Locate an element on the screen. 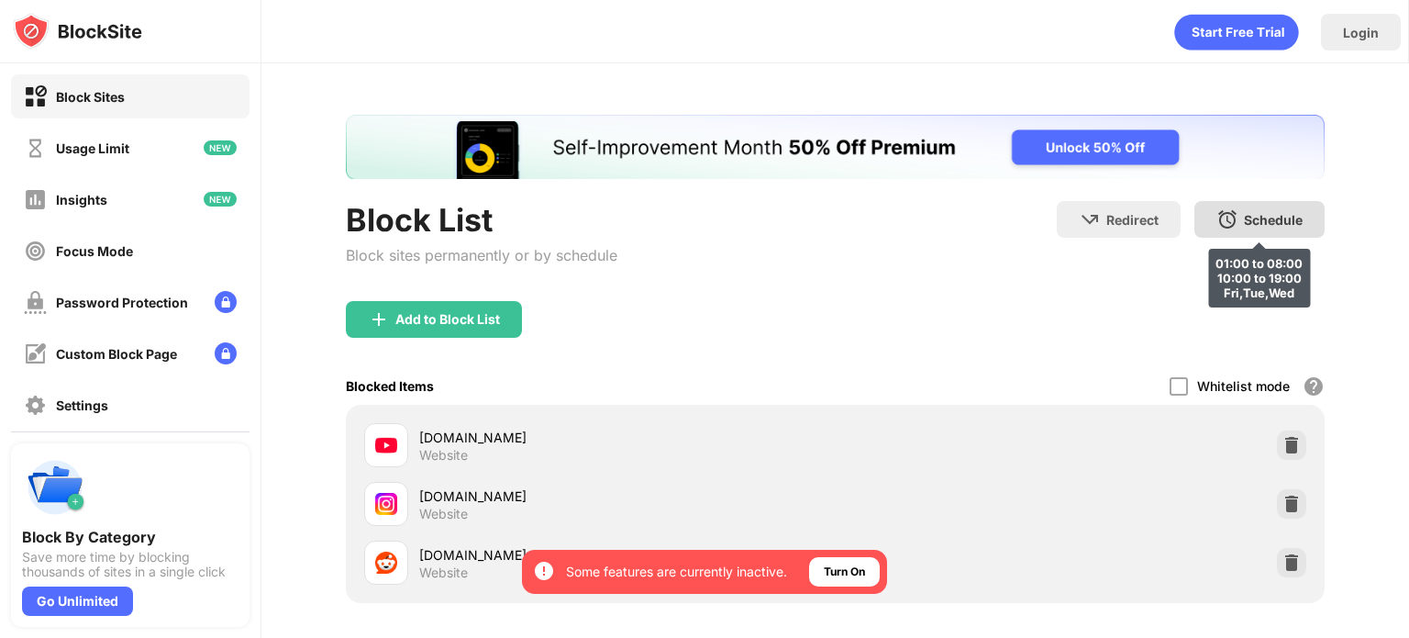  img: block-on.svg is located at coordinates (35, 96).